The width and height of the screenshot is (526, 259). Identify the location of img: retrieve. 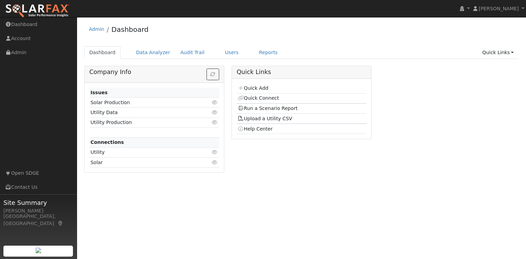
(38, 250).